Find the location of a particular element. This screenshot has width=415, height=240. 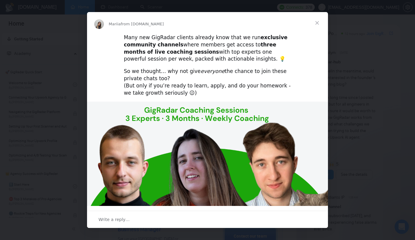

b: exclusive community channels is located at coordinates (205, 41).